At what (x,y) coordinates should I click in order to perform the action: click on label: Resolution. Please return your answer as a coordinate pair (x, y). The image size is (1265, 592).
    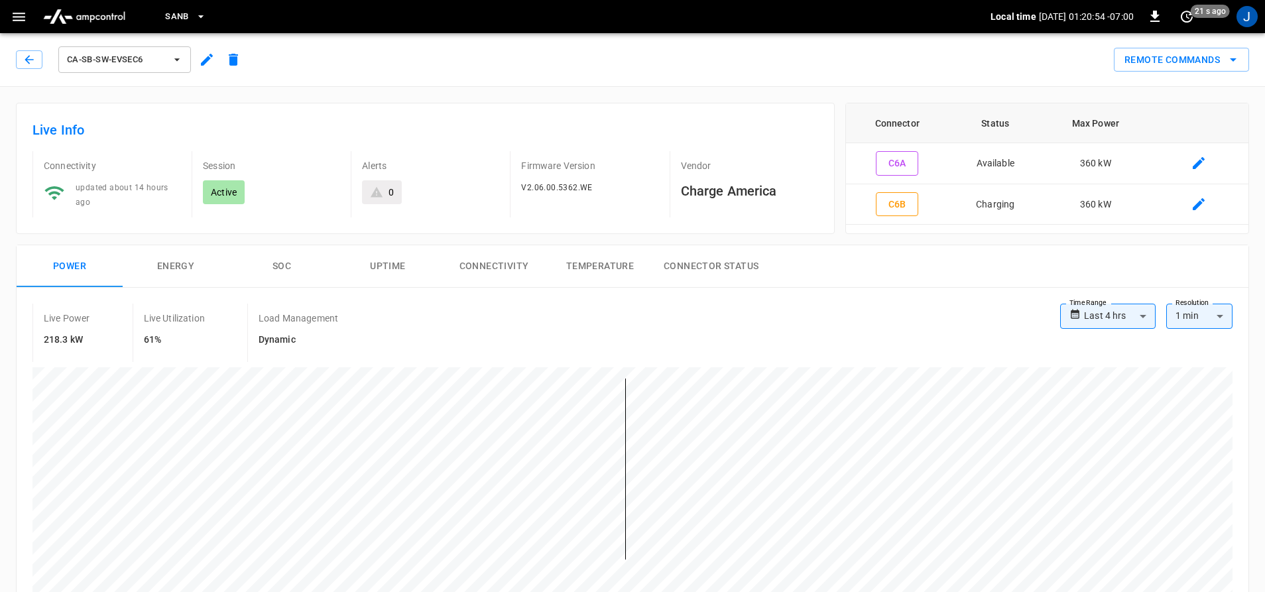
    Looking at the image, I should click on (1192, 303).